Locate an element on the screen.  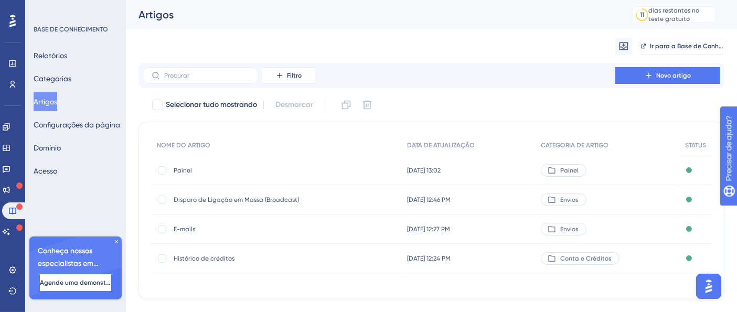
button: Artigos is located at coordinates (45, 102).